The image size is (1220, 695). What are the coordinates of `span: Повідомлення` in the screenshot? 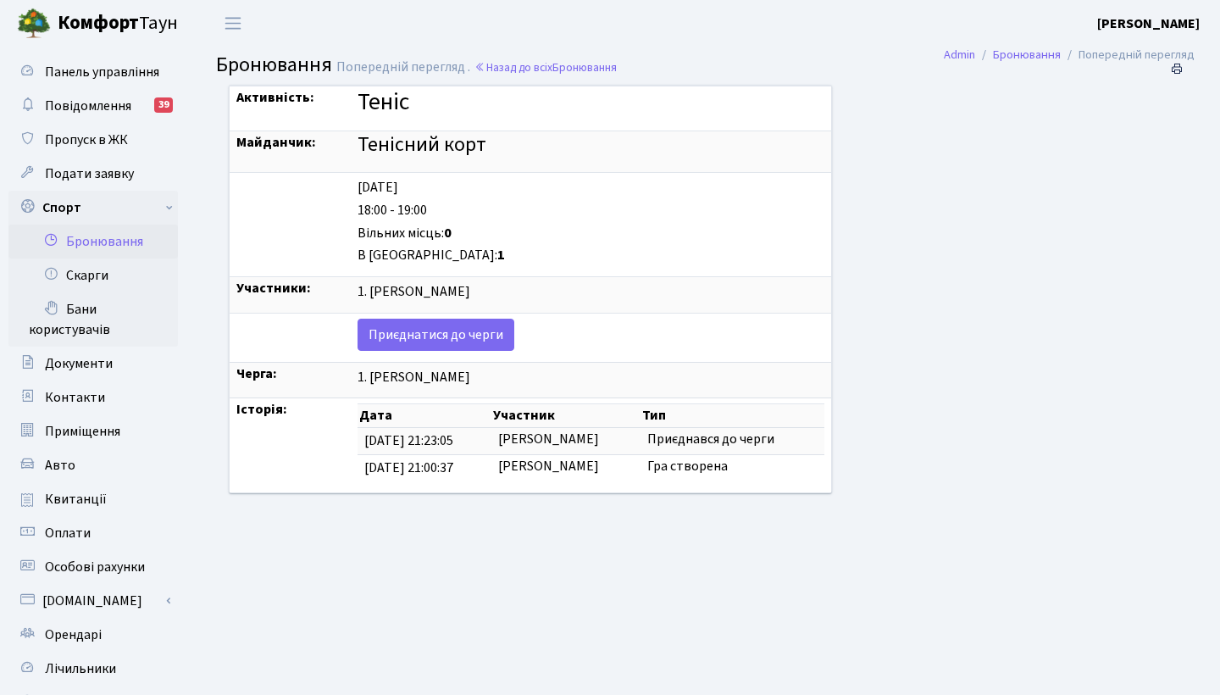 It's located at (88, 106).